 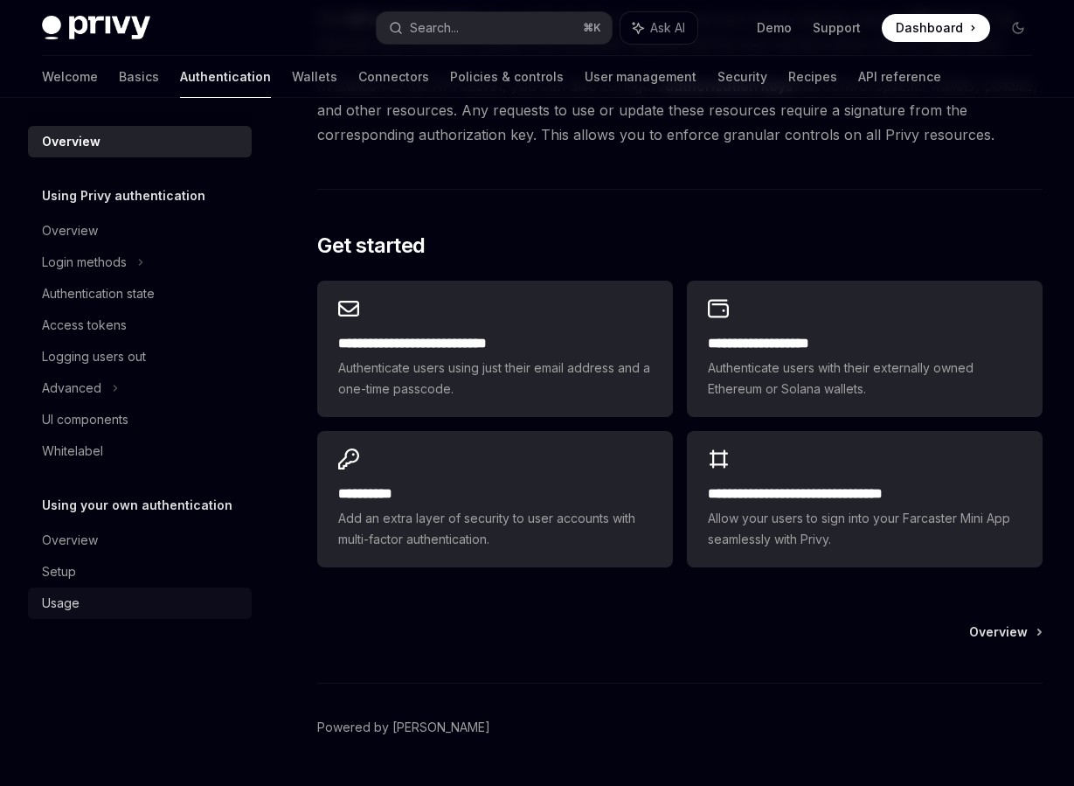 What do you see at coordinates (84, 325) in the screenshot?
I see `div: Access tokens` at bounding box center [84, 325].